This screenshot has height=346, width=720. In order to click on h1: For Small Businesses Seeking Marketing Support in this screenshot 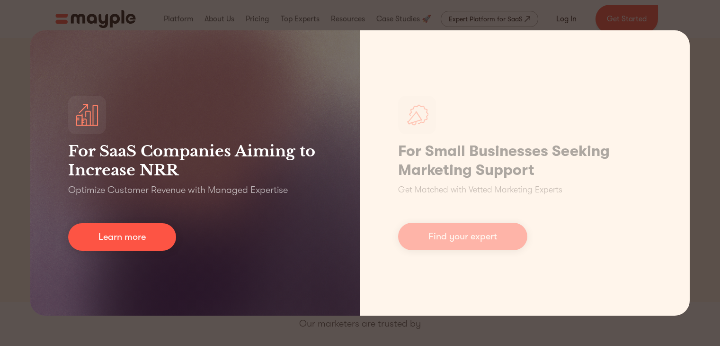, I will do `click(525, 161)`.